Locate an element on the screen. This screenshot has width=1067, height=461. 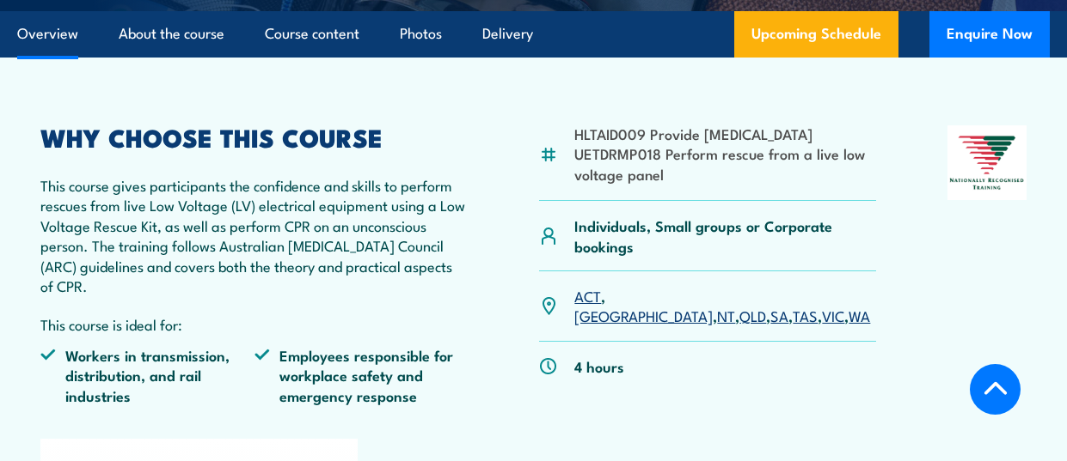
p: Individuals, Small groups or Corporate bookings is located at coordinates (724, 235).